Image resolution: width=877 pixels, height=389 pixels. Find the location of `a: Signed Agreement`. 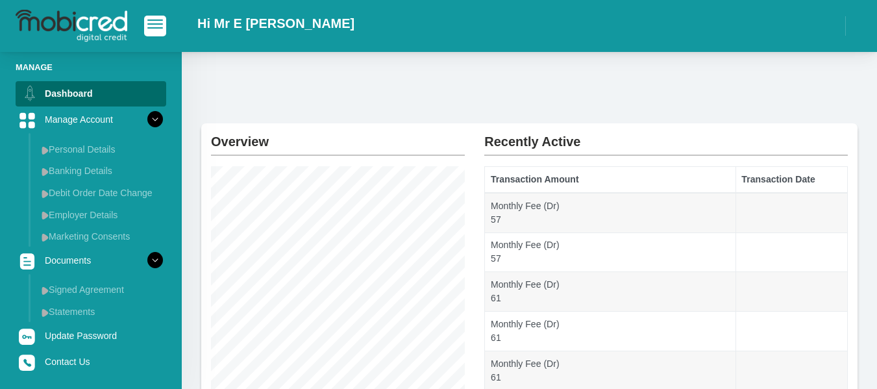

a: Signed Agreement is located at coordinates (101, 289).